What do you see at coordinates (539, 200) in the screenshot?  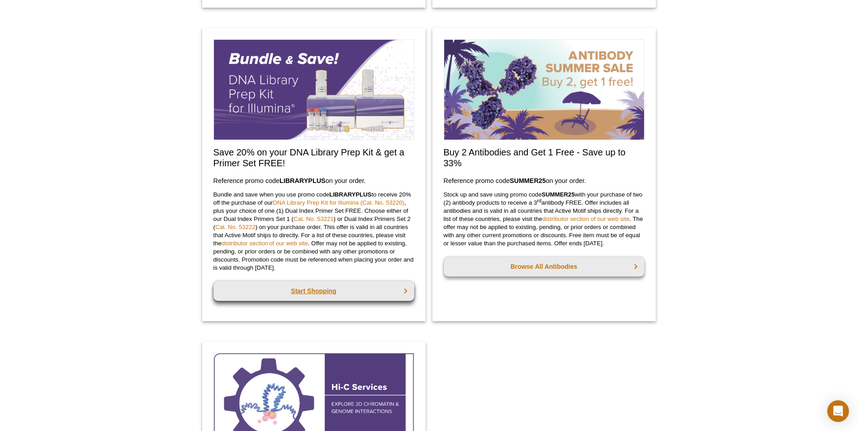 I see `sup: rd` at bounding box center [539, 200].